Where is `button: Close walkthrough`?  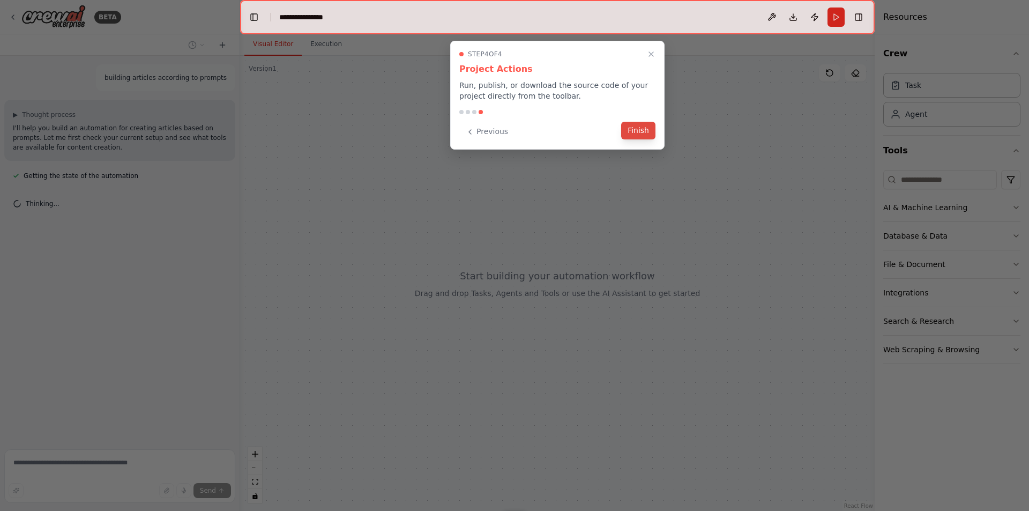
button: Close walkthrough is located at coordinates (651, 54).